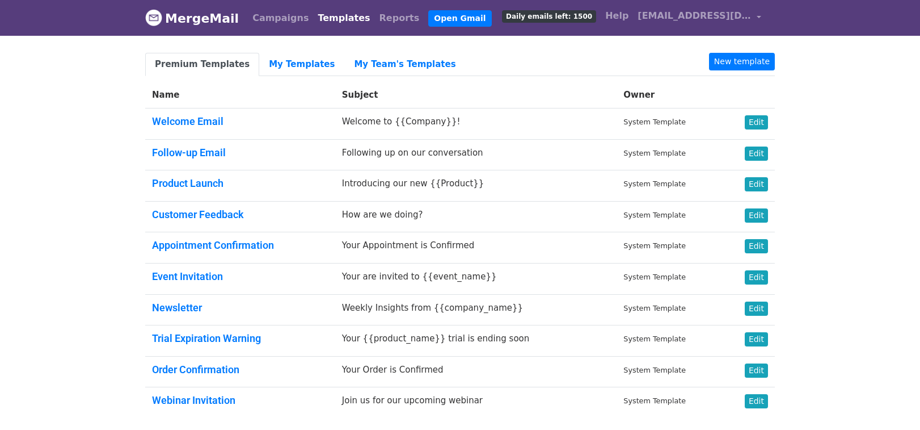 The height and width of the screenshot is (430, 920). What do you see at coordinates (177, 307) in the screenshot?
I see `a: Newsletter` at bounding box center [177, 307].